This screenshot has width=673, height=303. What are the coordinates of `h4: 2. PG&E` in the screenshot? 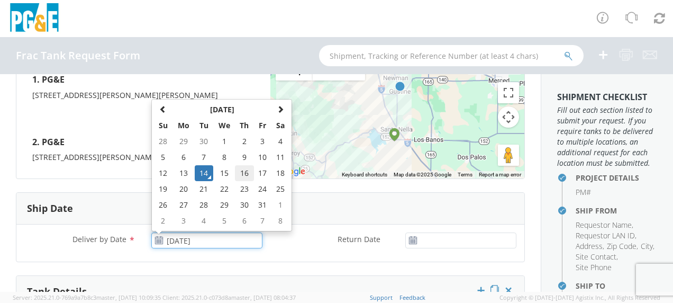 It's located at (143, 142).